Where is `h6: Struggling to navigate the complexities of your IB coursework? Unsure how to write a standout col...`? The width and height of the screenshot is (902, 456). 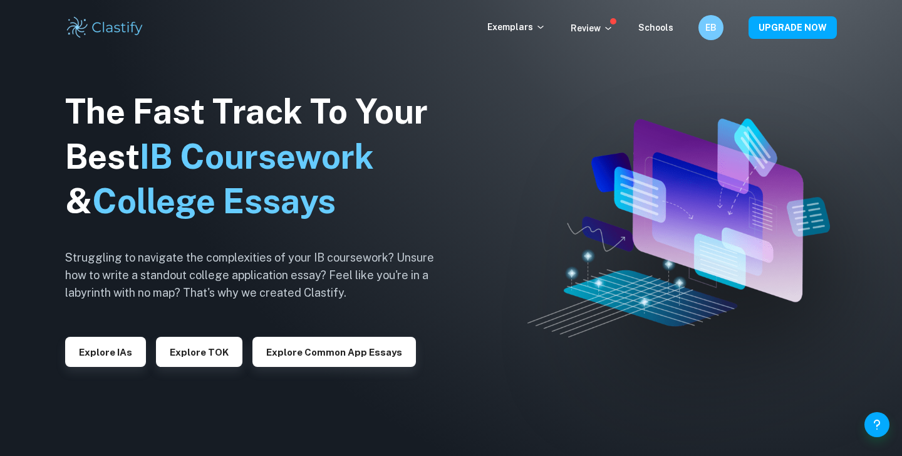
h6: Struggling to navigate the complexities of your IB coursework? Unsure how to write a standout col... is located at coordinates (259, 275).